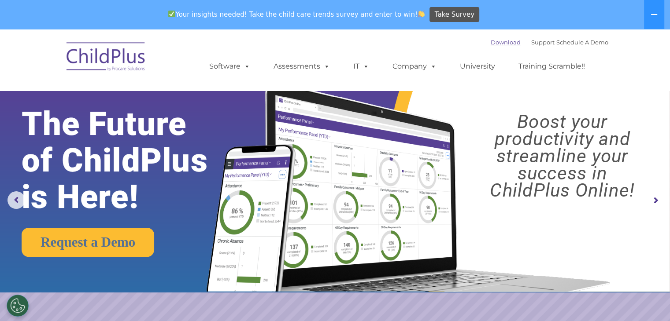 The height and width of the screenshot is (321, 670). I want to click on span: Take Survey, so click(454, 15).